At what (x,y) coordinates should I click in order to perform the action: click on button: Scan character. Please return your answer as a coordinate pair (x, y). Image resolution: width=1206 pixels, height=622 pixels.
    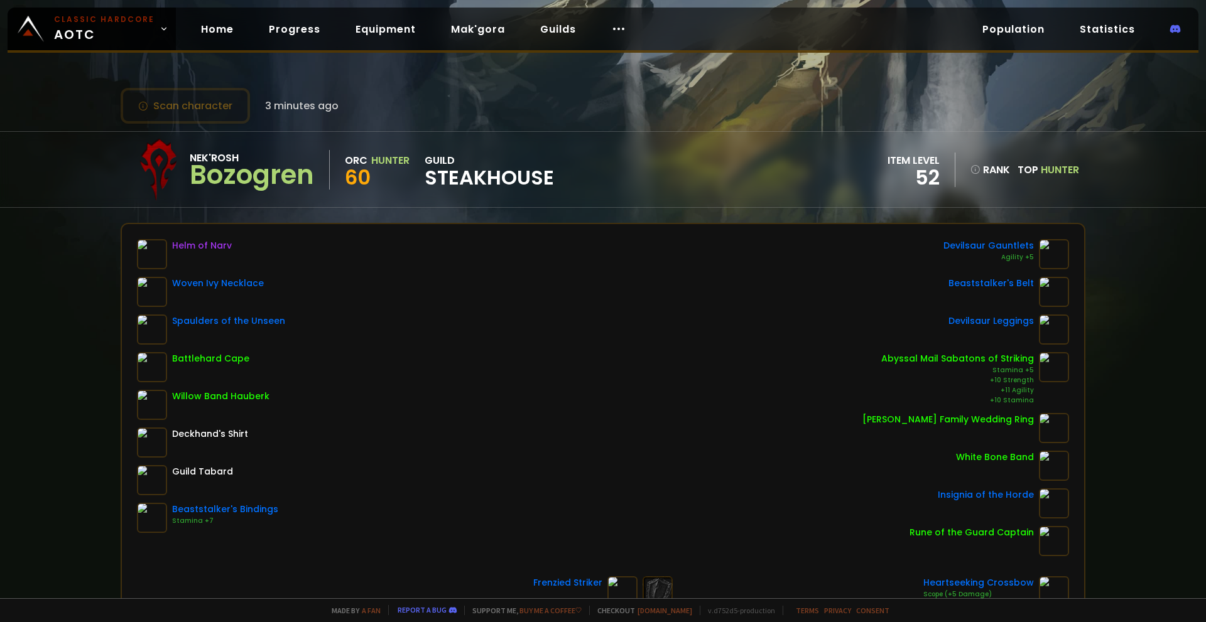
    Looking at the image, I should click on (185, 106).